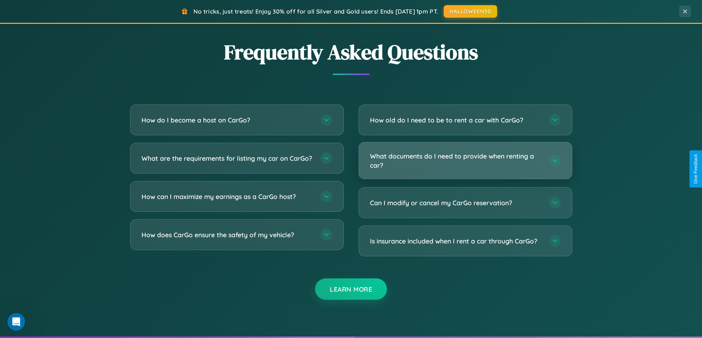  What do you see at coordinates (456, 241) in the screenshot?
I see `h3: Is insurance included when I rent a car through CarGo?` at bounding box center [456, 241].